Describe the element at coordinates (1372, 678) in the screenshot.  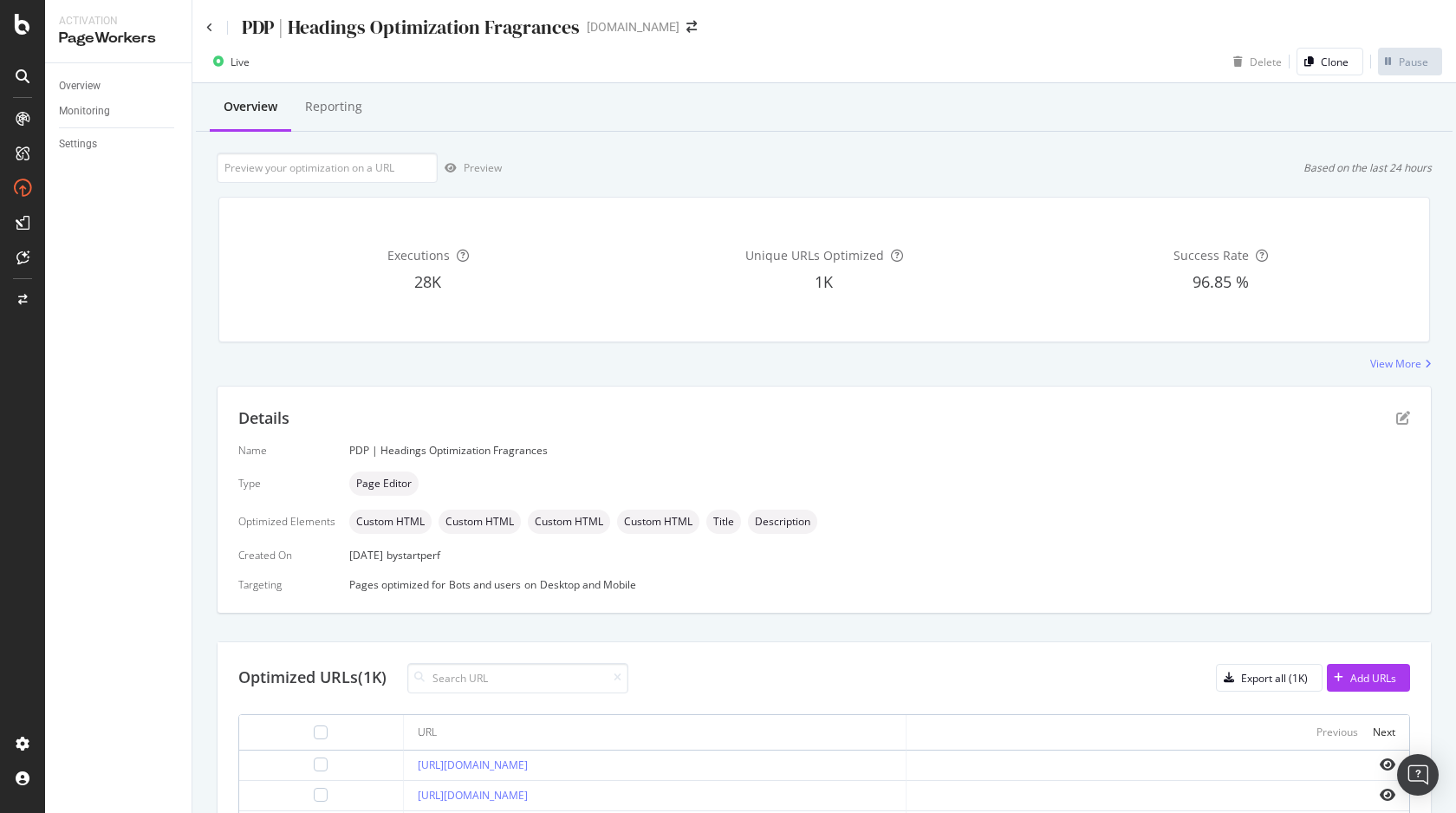
I see `div: Add URLs` at that location.